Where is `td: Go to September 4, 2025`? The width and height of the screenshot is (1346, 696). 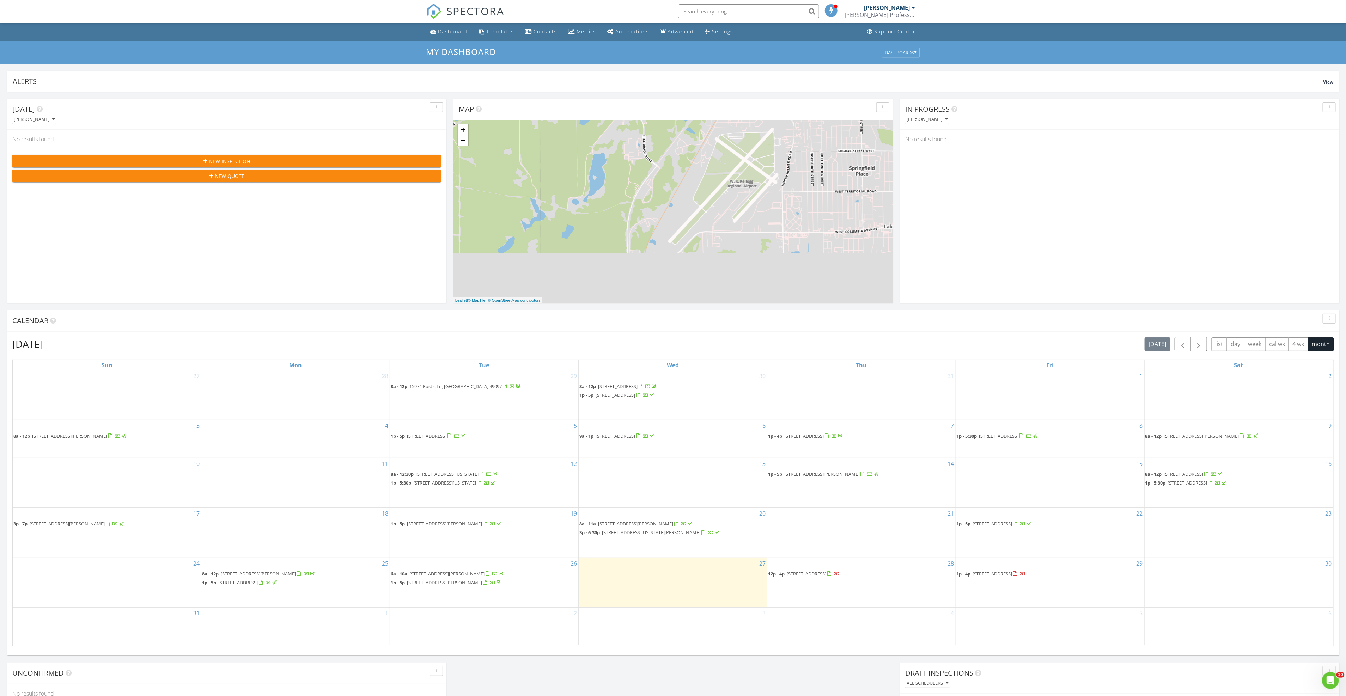 td: Go to September 4, 2025 is located at coordinates (861, 626).